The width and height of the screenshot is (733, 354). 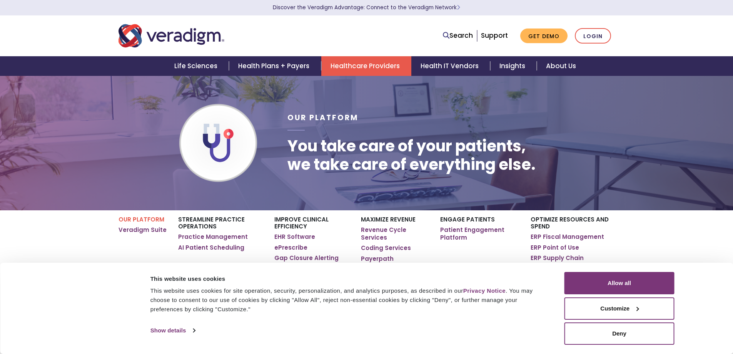 What do you see at coordinates (593, 36) in the screenshot?
I see `a: Login` at bounding box center [593, 36].